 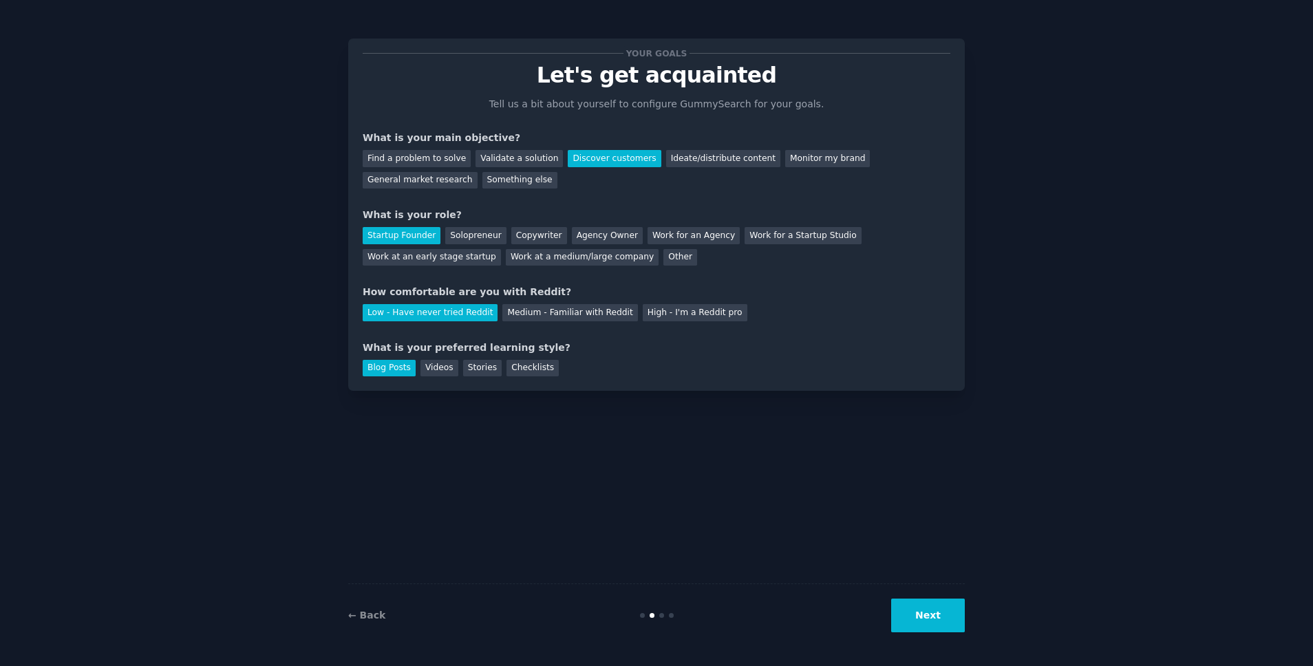 I want to click on div: Copywriter, so click(x=539, y=235).